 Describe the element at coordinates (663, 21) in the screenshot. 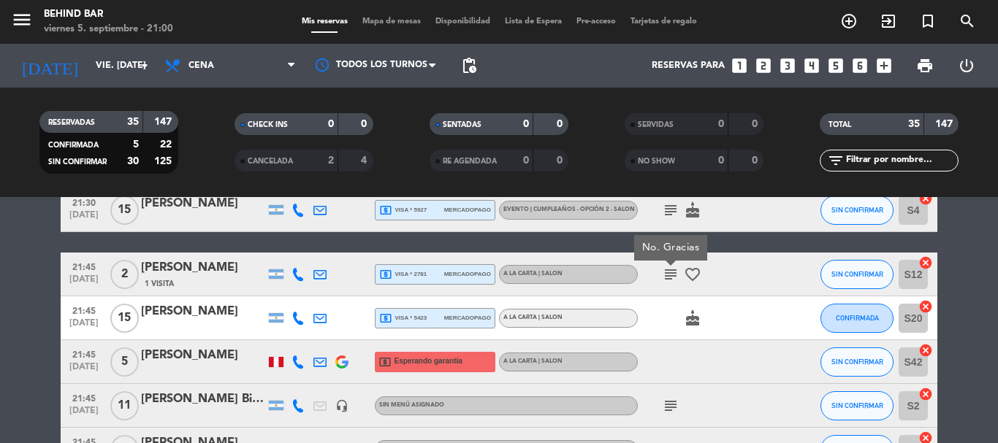

I see `span: Tarjetas de regalo` at that location.